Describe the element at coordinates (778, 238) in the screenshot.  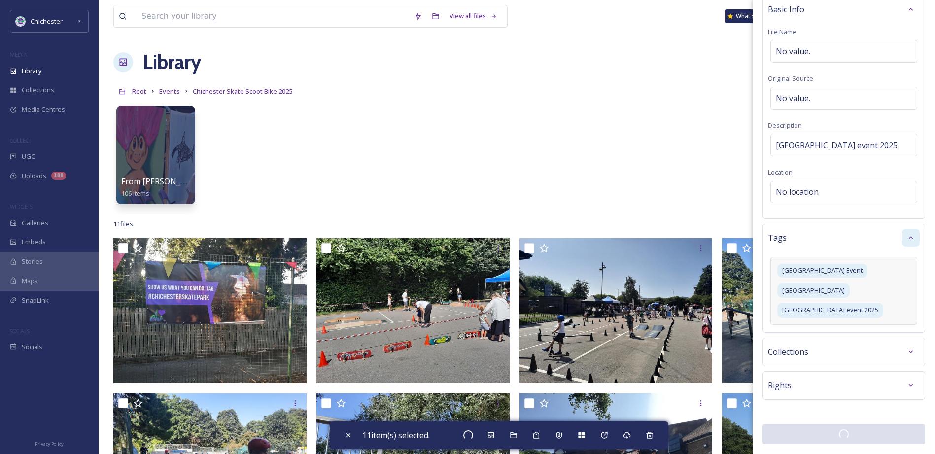
I see `span: Tags` at that location.